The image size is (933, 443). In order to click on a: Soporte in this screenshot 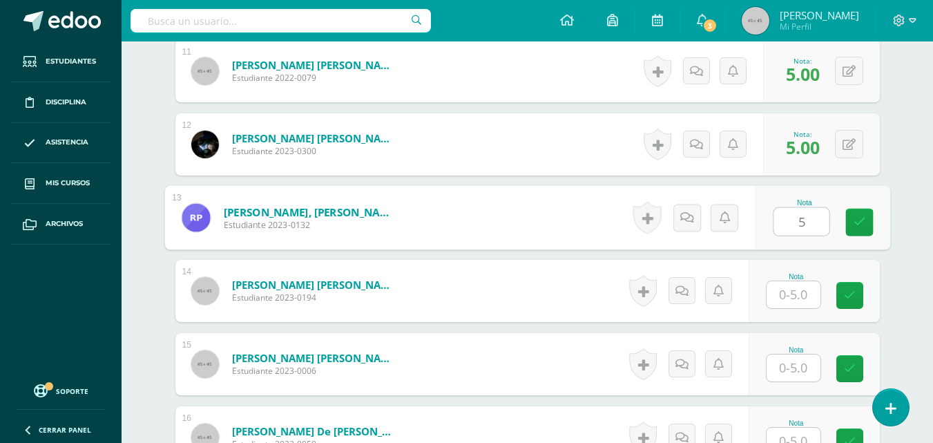, I will do `click(61, 390)`.